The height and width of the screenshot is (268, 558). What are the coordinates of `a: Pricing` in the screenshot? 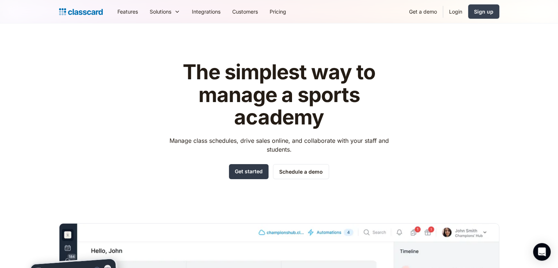 It's located at (277, 11).